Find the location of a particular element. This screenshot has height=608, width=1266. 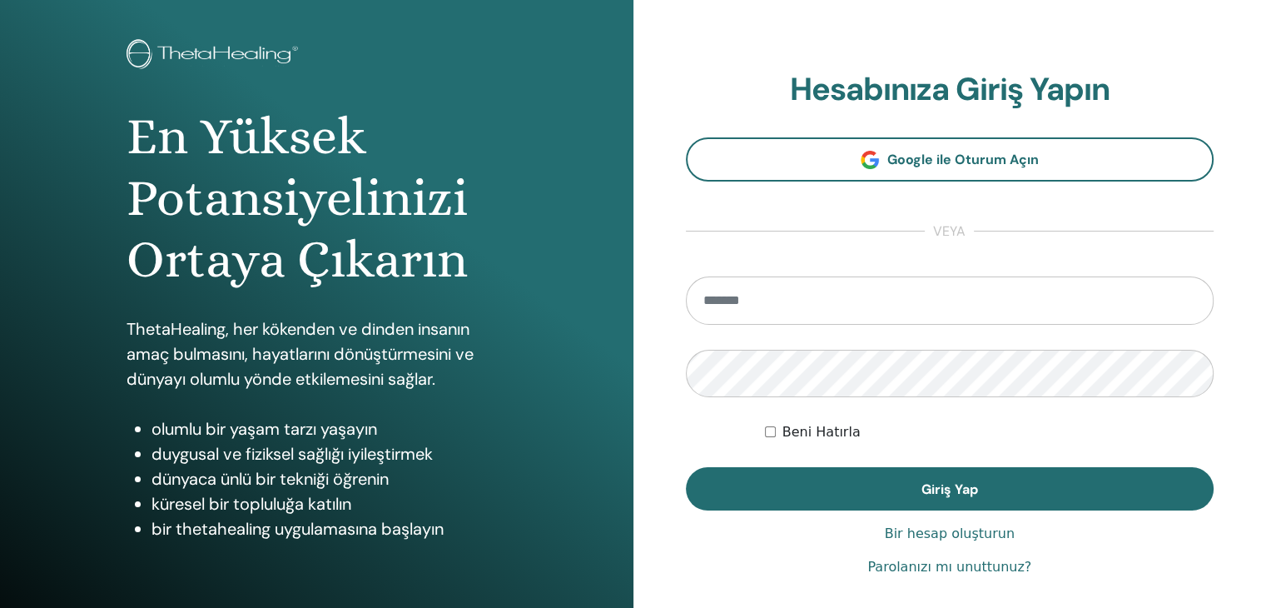

font: Google ile Oturum Açın is located at coordinates (963, 159).